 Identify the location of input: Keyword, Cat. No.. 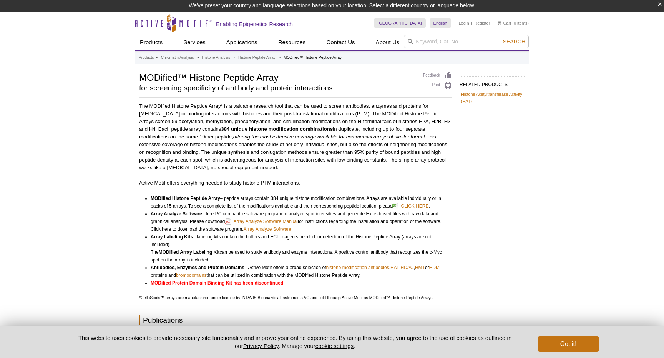
(466, 41).